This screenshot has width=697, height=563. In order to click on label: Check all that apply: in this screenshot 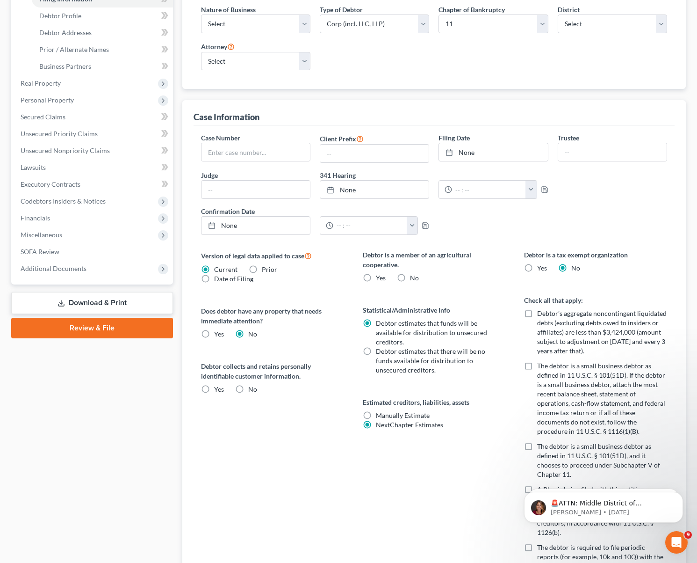, I will do `click(596, 300)`.